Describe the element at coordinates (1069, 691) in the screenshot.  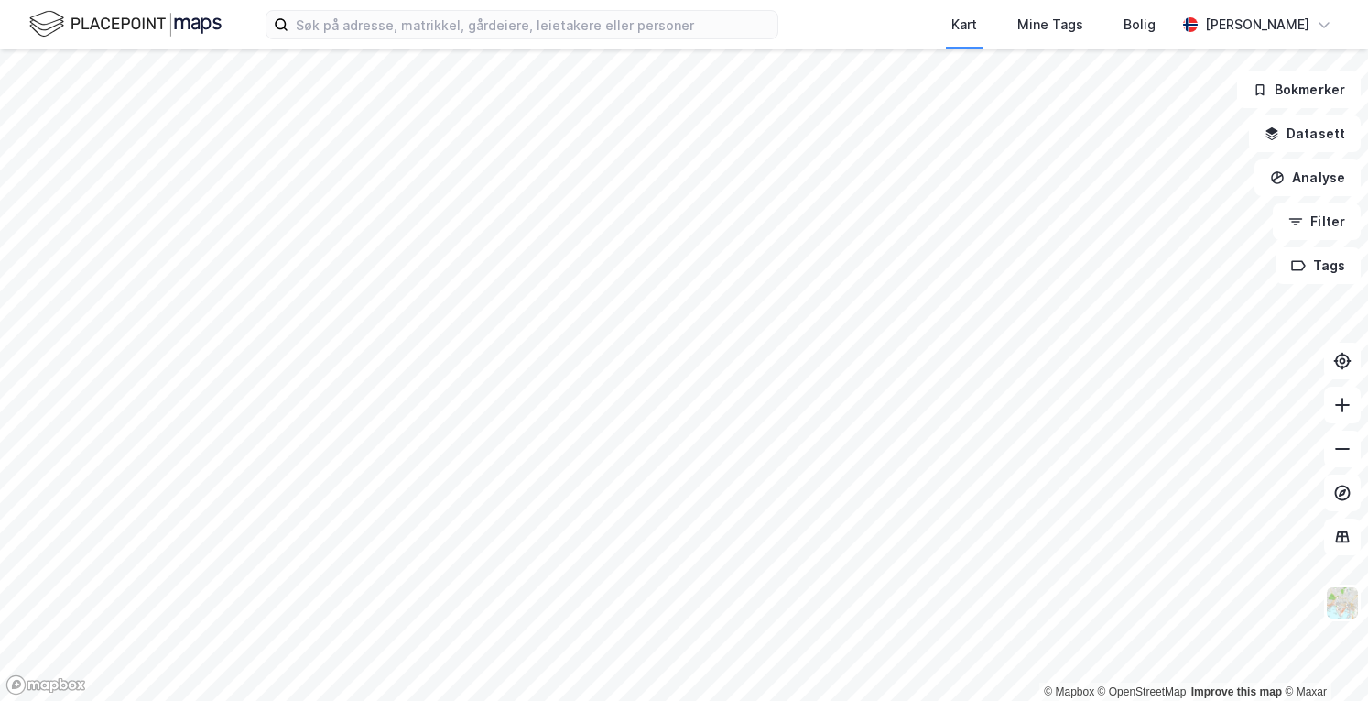
I see `a: Mapbox` at that location.